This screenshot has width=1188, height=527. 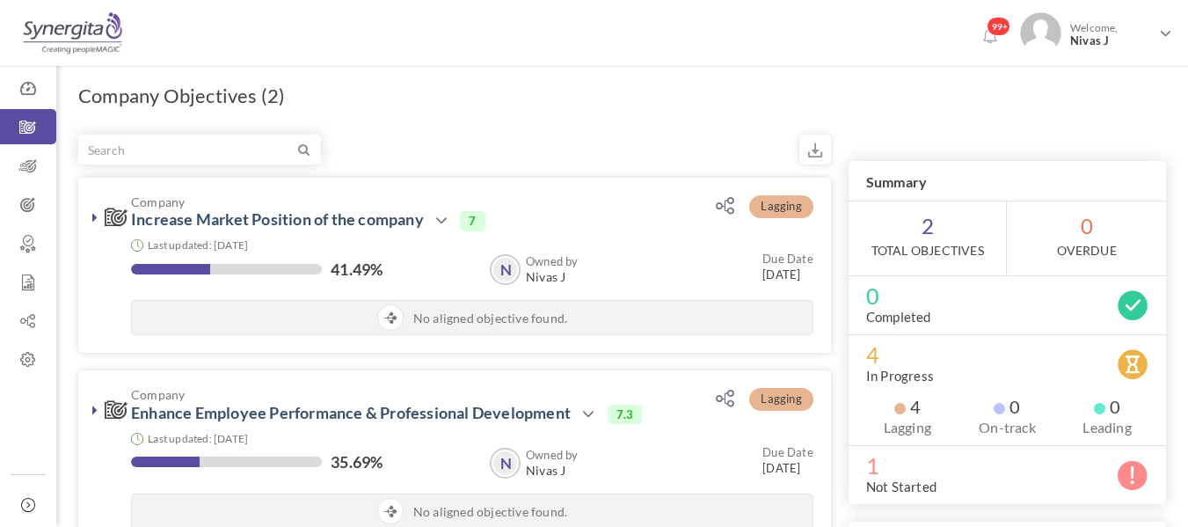 What do you see at coordinates (1008, 427) in the screenshot?
I see `label: On-track` at bounding box center [1008, 427].